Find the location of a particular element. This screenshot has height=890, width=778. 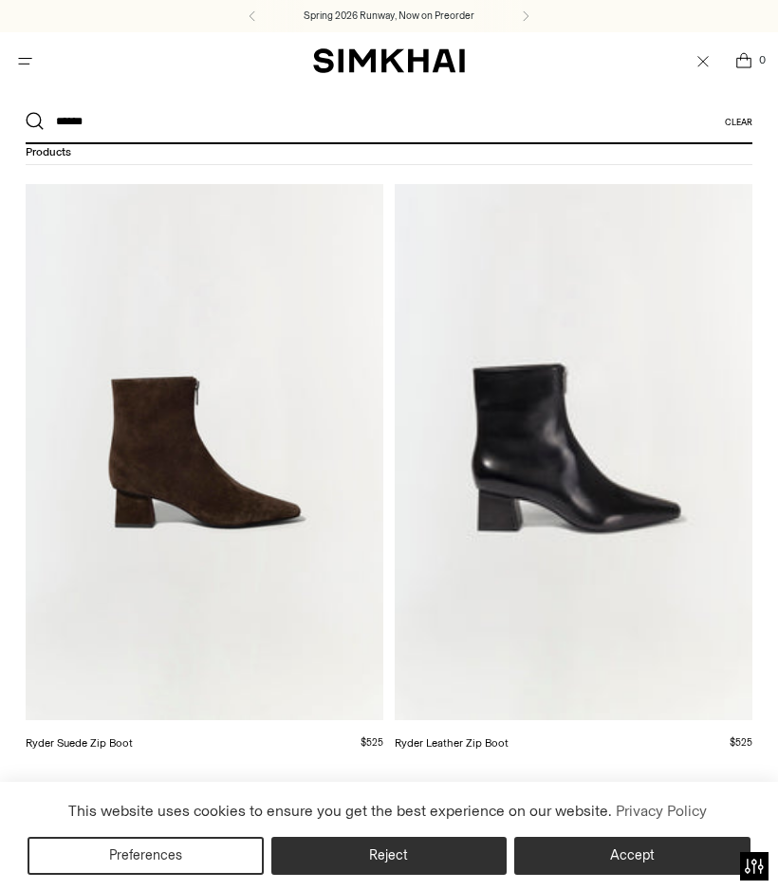

button: Clear is located at coordinates (738, 121).